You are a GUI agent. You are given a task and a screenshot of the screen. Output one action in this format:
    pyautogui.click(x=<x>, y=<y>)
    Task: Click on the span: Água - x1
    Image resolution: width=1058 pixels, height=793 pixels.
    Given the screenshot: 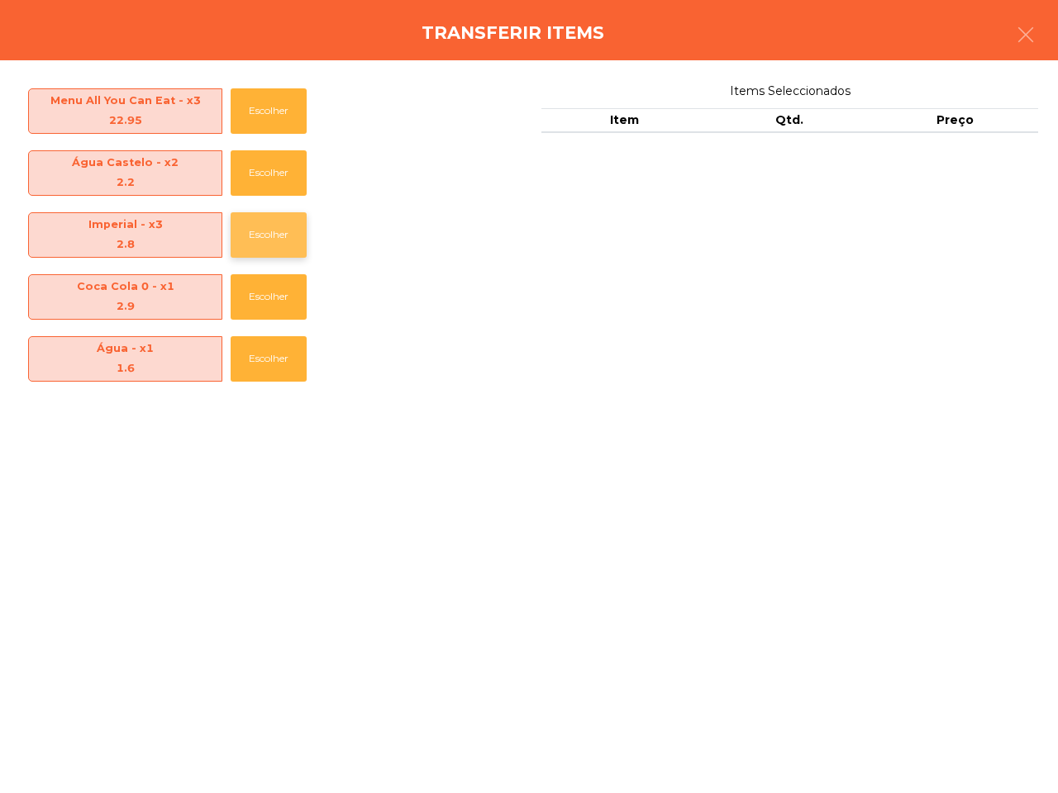 What is the action you would take?
    pyautogui.click(x=125, y=359)
    